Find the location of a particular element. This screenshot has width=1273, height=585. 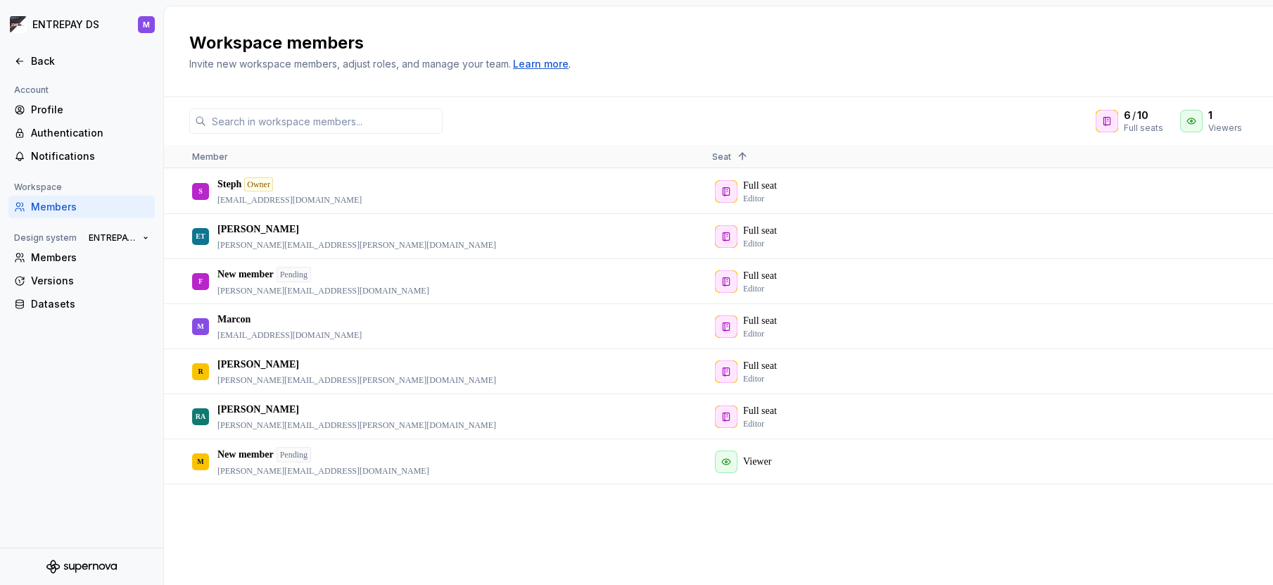

a: Versions is located at coordinates (82, 281).